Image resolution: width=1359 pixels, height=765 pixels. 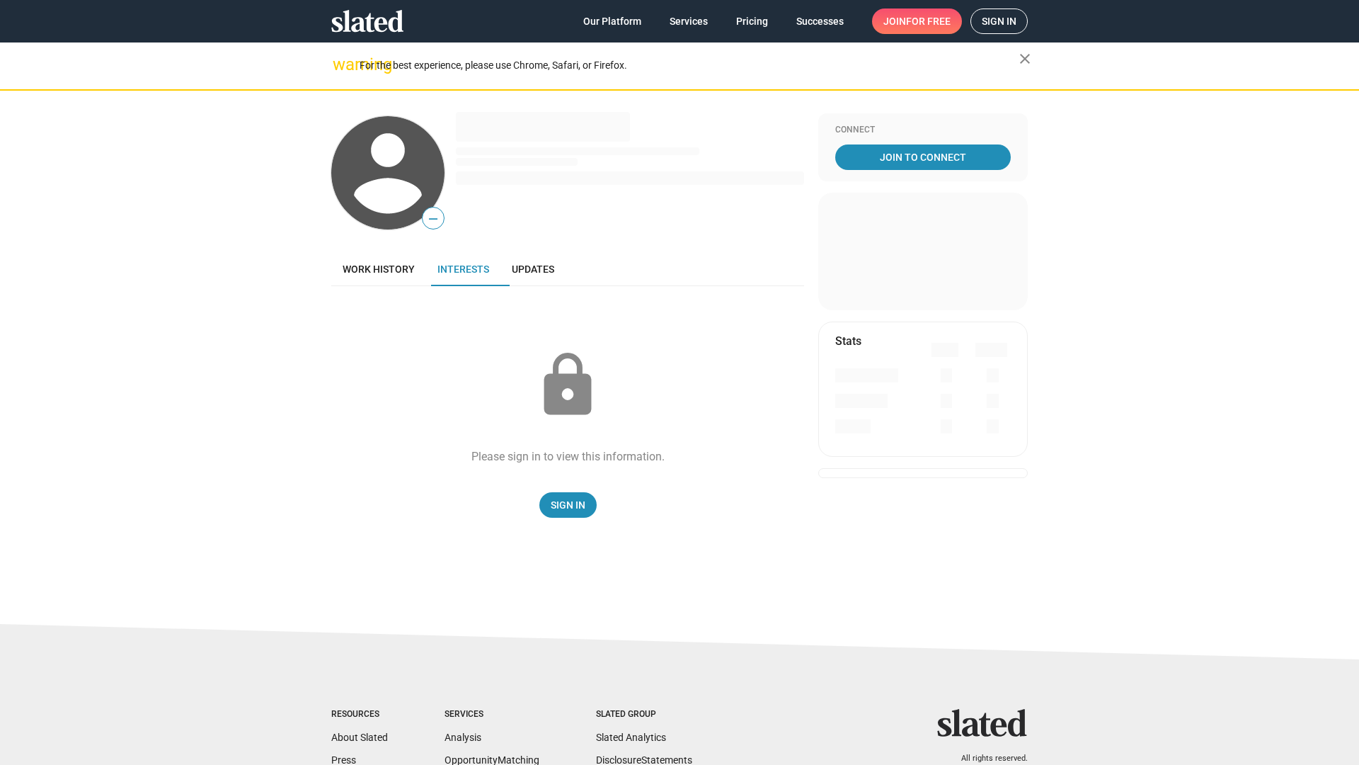 What do you see at coordinates (463, 737) in the screenshot?
I see `a: Analysis` at bounding box center [463, 737].